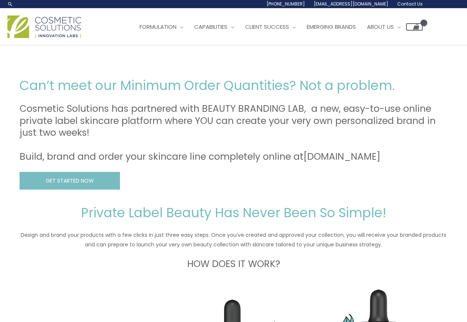 Image resolution: width=467 pixels, height=322 pixels. Describe the element at coordinates (331, 27) in the screenshot. I see `span: Emerging Brands` at that location.